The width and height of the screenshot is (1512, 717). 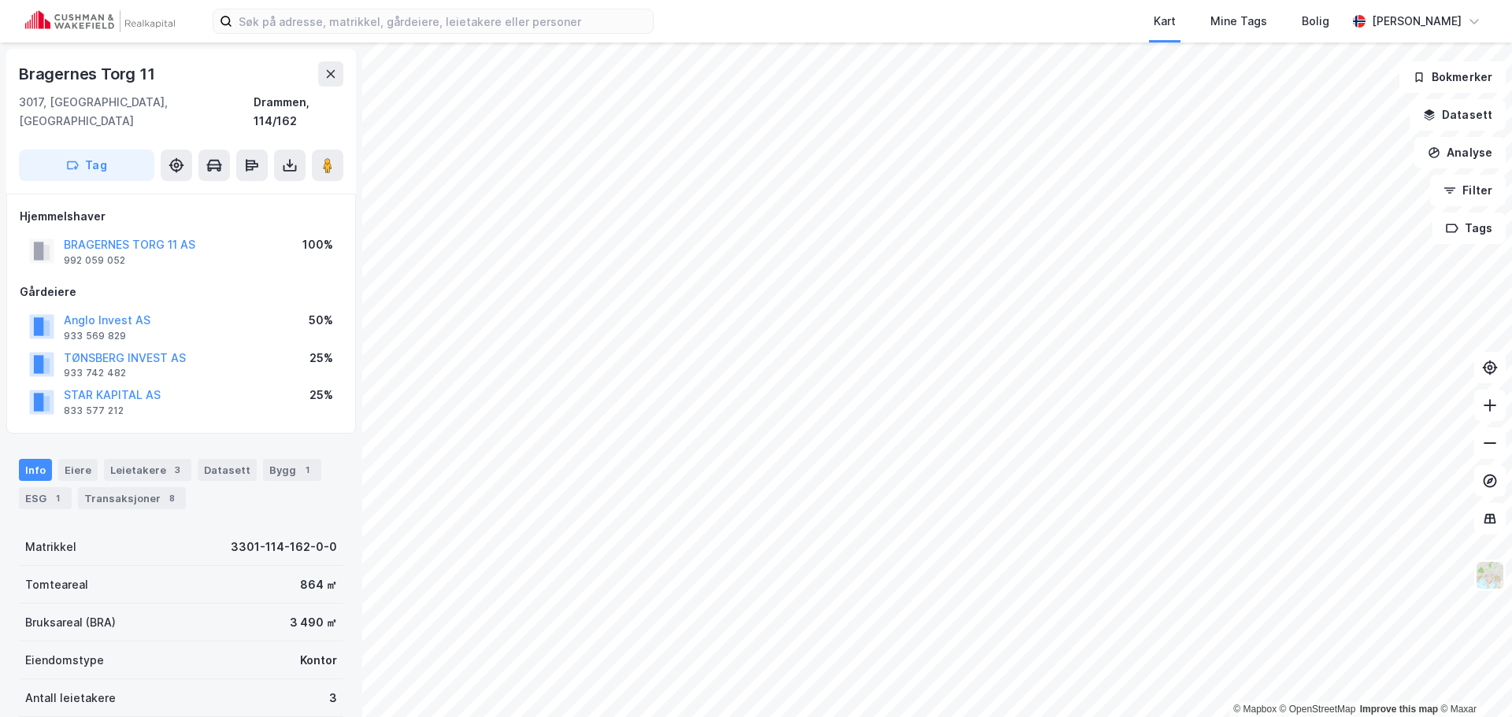 I want to click on button: Bokmerker, so click(x=1452, y=77).